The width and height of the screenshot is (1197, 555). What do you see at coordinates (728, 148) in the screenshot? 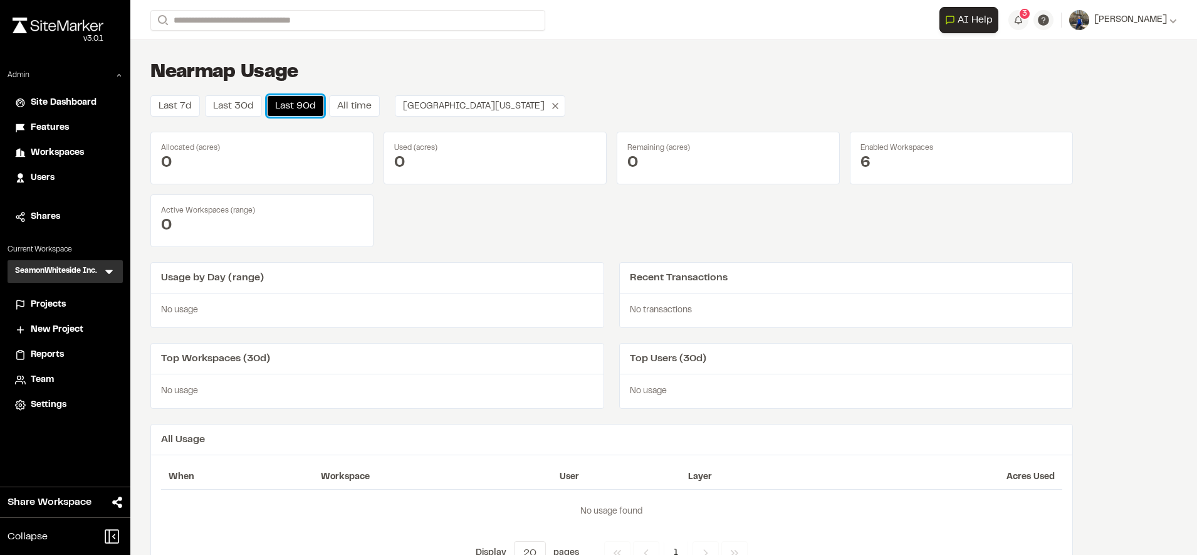
I see `div: Remaining (acres)` at bounding box center [728, 148].